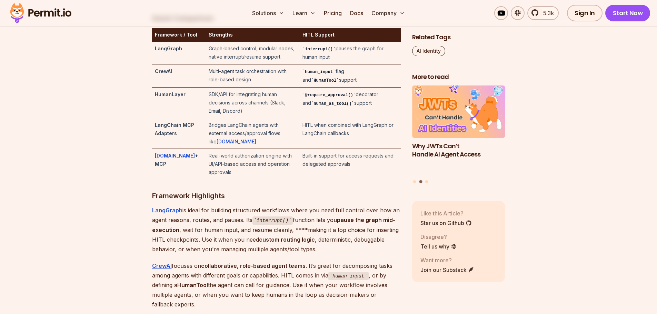 The height and width of the screenshot is (314, 657). Describe the element at coordinates (162, 266) in the screenshot. I see `a: CrewAI` at that location.